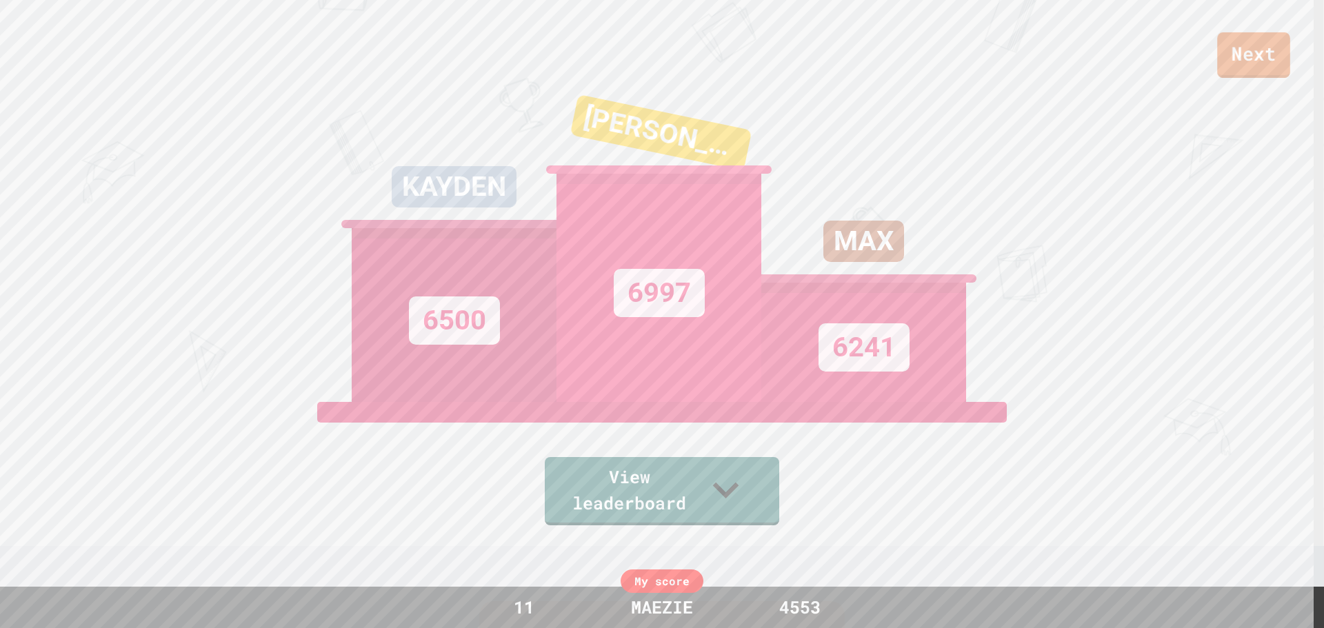 The height and width of the screenshot is (628, 1324). I want to click on div: KAYDEN, so click(454, 187).